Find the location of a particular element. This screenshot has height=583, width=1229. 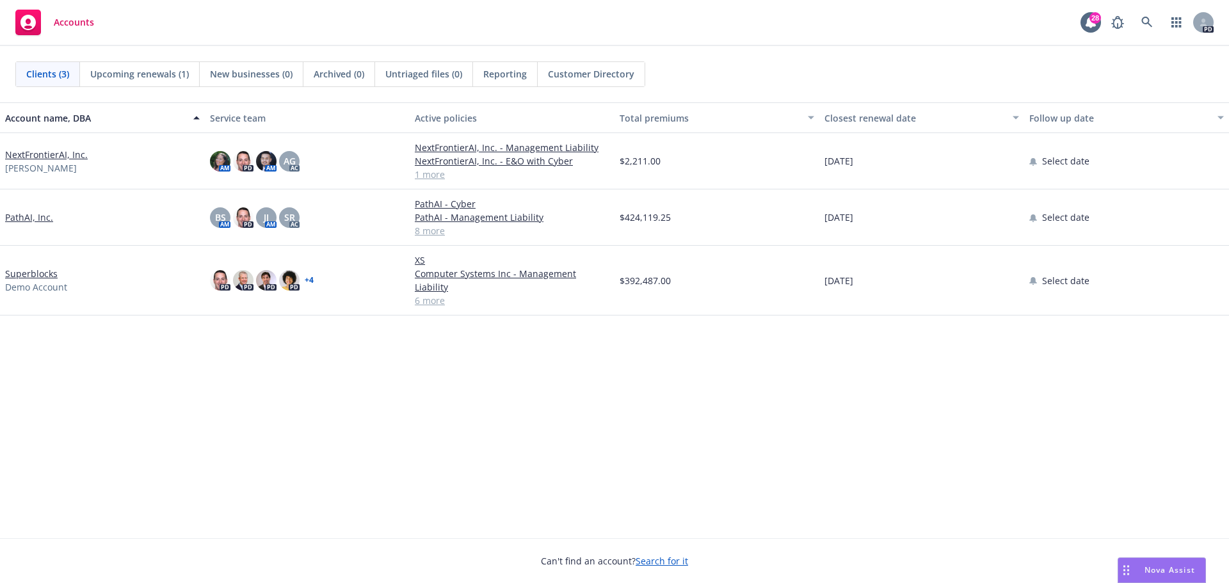

a: Report a Bug is located at coordinates (1117, 22).